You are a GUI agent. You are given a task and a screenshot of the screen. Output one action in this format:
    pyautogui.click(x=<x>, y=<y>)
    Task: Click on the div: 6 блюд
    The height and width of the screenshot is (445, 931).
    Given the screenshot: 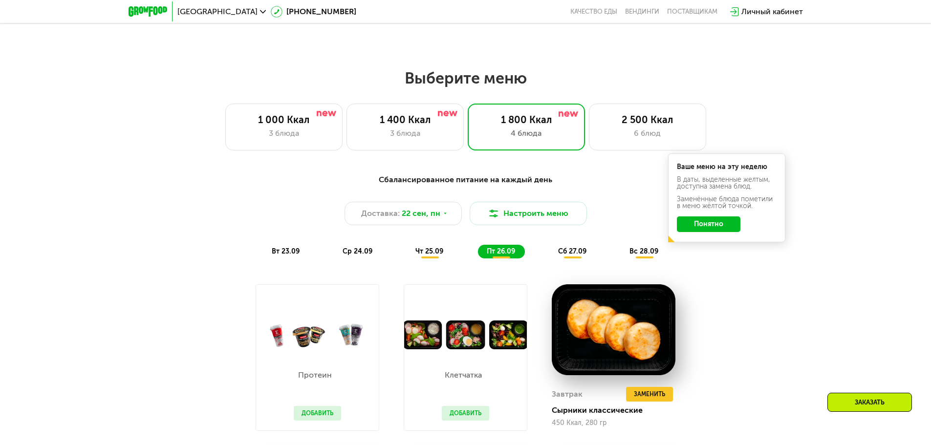 What is the action you would take?
    pyautogui.click(x=648, y=133)
    